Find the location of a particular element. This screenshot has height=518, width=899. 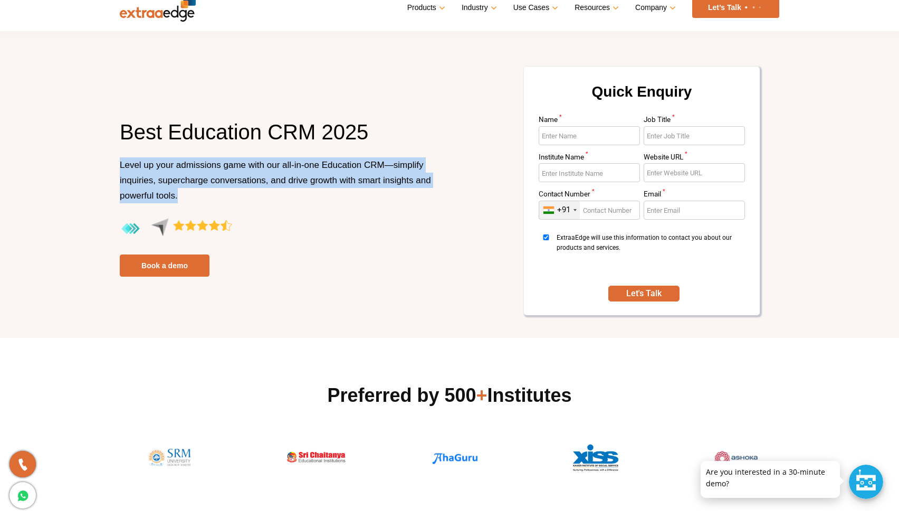

a: Book a demo is located at coordinates (165, 266).